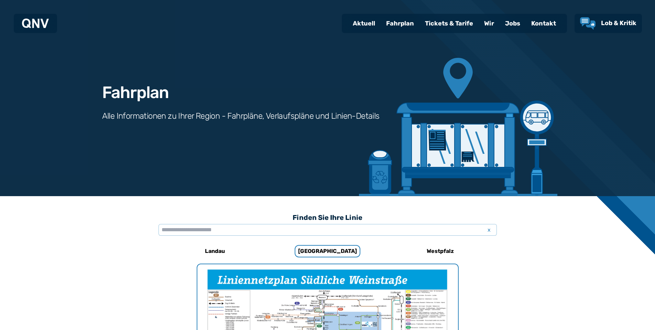 This screenshot has height=330, width=655. What do you see at coordinates (449, 23) in the screenshot?
I see `a: Tickets & Tarife` at bounding box center [449, 23].